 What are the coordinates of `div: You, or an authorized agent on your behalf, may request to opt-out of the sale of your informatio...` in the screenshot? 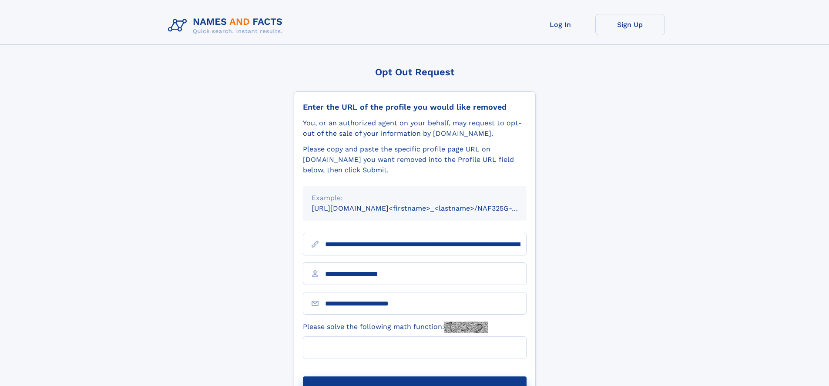 It's located at (415, 128).